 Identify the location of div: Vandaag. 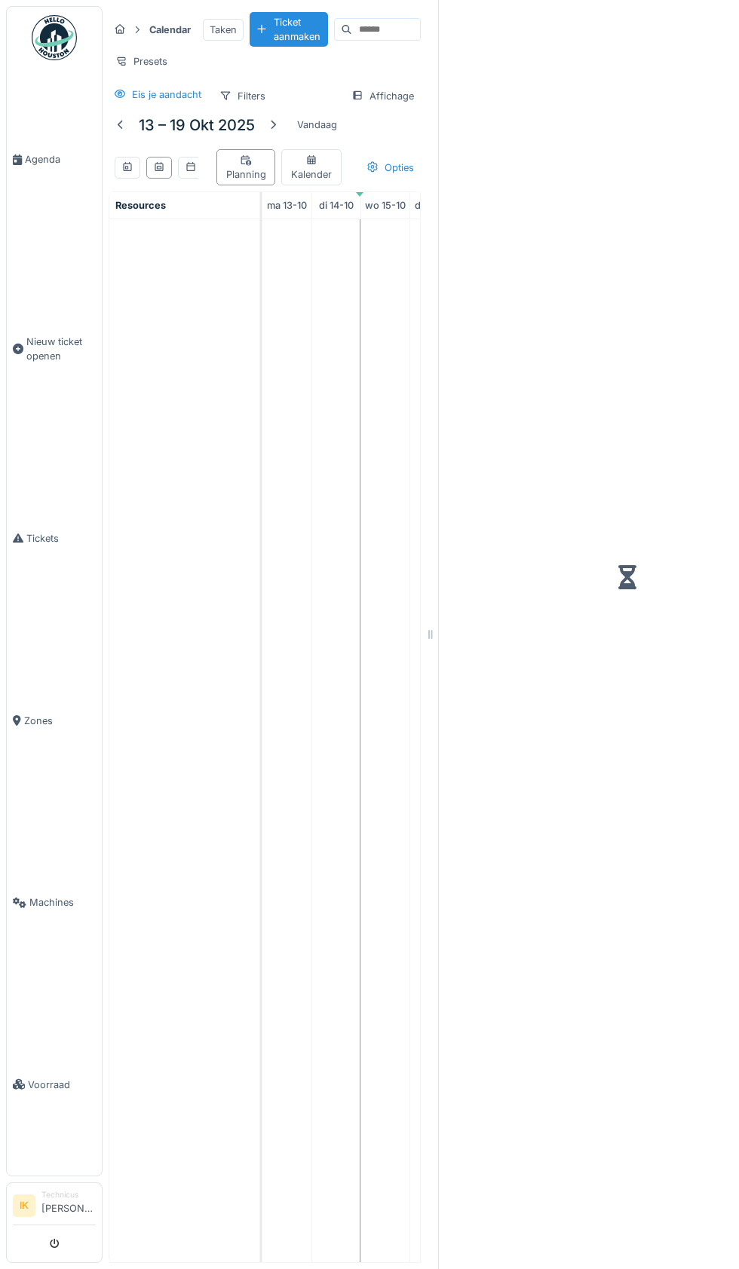
(317, 124).